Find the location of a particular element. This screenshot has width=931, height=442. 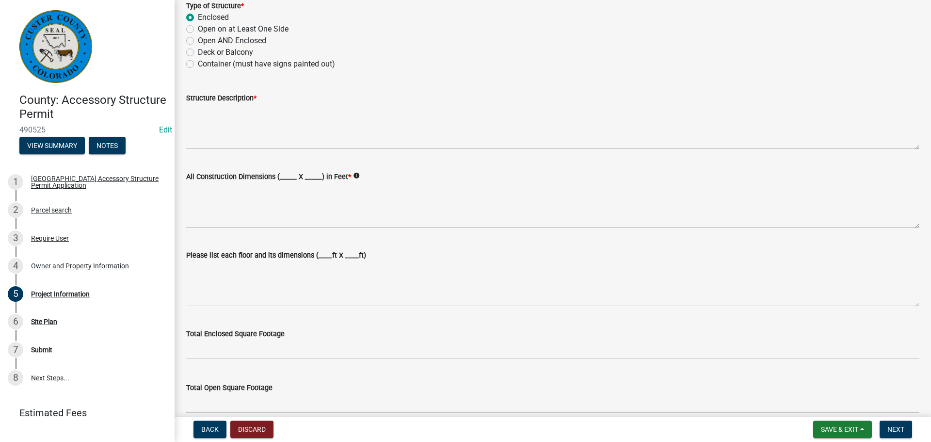

span: Back is located at coordinates (210, 429).